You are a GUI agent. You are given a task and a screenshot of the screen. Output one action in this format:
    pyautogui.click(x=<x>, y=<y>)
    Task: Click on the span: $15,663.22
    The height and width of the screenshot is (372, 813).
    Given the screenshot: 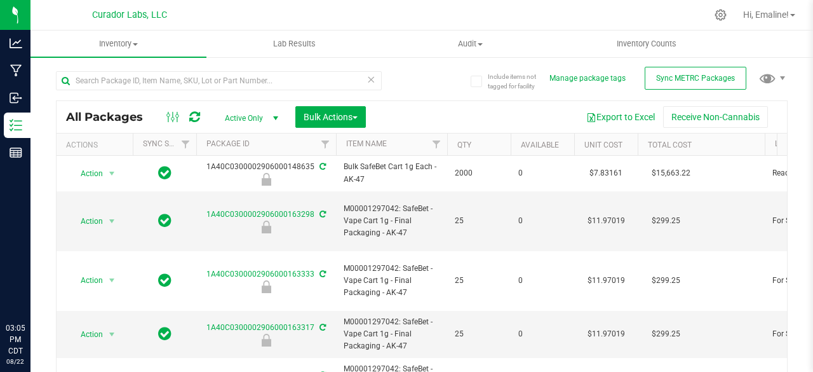 What is the action you would take?
    pyautogui.click(x=671, y=173)
    